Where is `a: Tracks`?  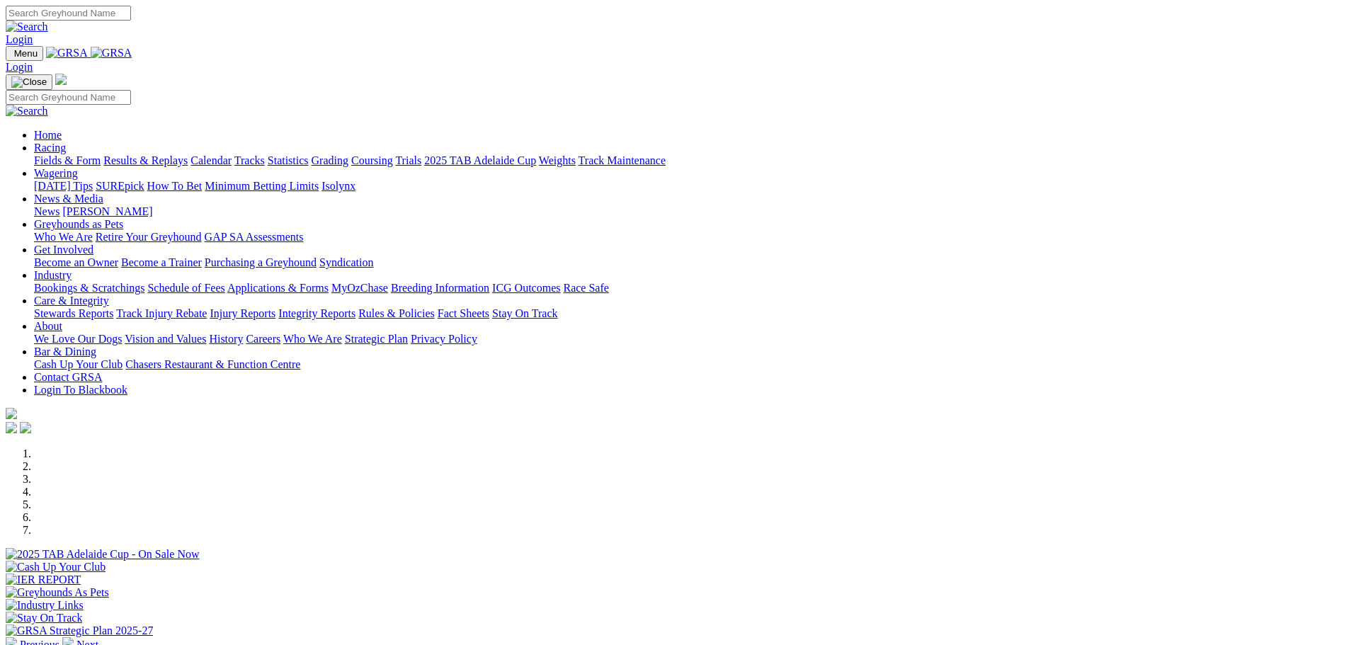
a: Tracks is located at coordinates (249, 160).